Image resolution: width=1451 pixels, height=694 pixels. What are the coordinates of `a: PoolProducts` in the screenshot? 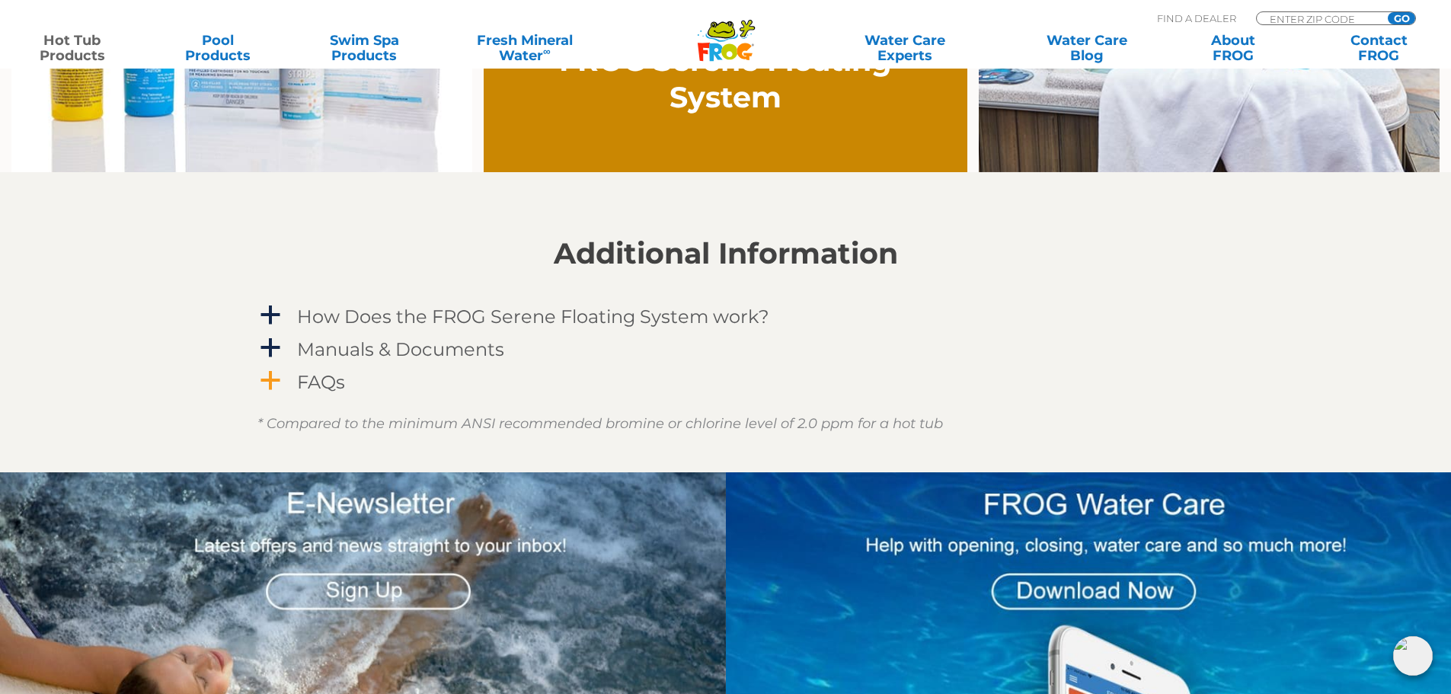 It's located at (218, 48).